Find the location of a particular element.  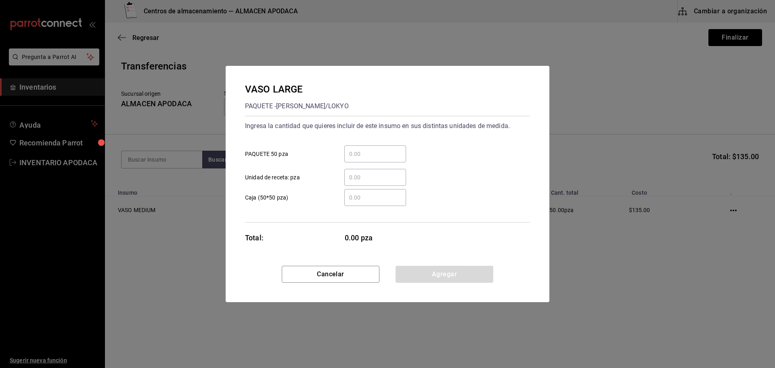

span: PAQUETE 50 pza is located at coordinates (267, 154).